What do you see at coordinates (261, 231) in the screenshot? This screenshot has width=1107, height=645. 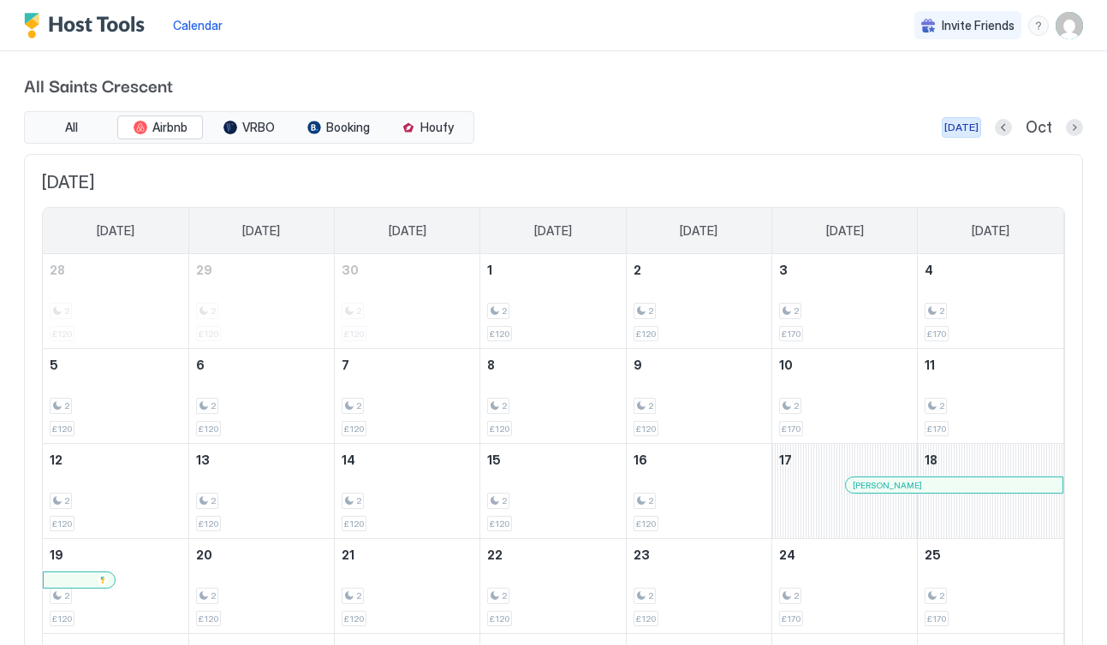 I see `a: Monday` at bounding box center [261, 231].